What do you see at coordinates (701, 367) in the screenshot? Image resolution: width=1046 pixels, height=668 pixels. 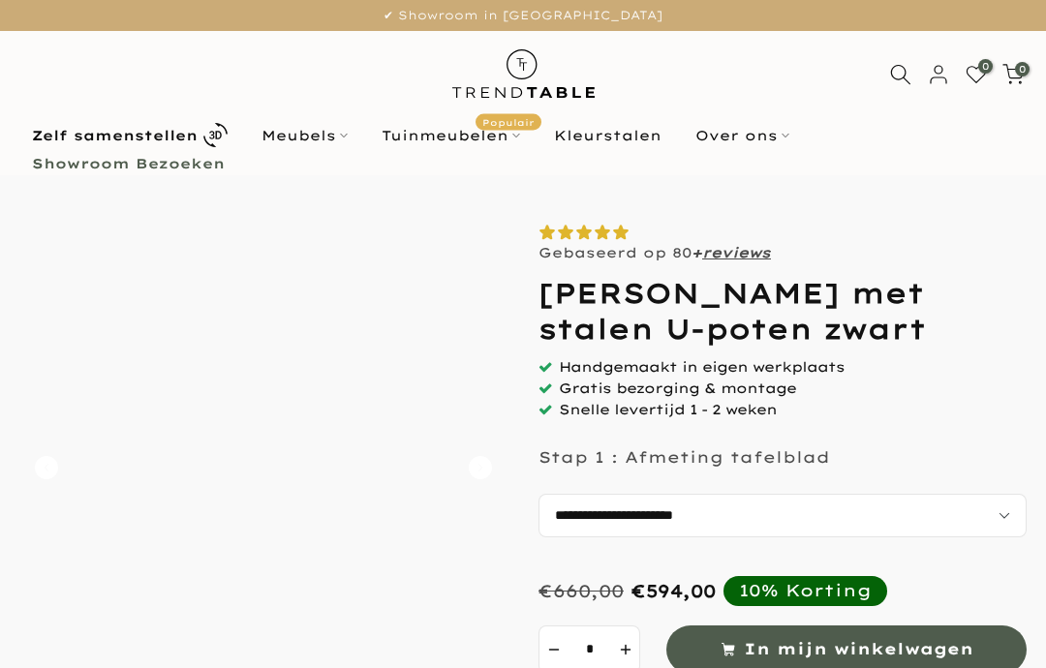 I see `span: Handgemaakt in eigen werkplaats` at bounding box center [701, 367].